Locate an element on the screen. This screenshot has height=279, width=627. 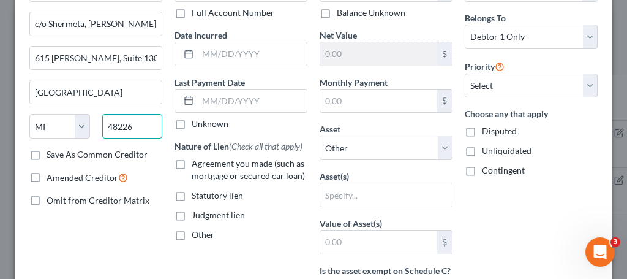
span: 3 is located at coordinates (615, 242).